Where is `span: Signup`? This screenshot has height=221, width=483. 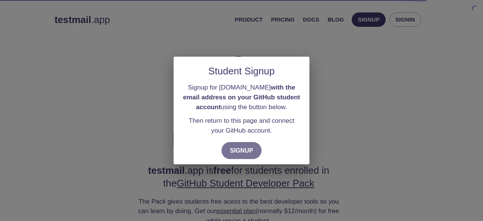
span: Signup is located at coordinates (241, 150).